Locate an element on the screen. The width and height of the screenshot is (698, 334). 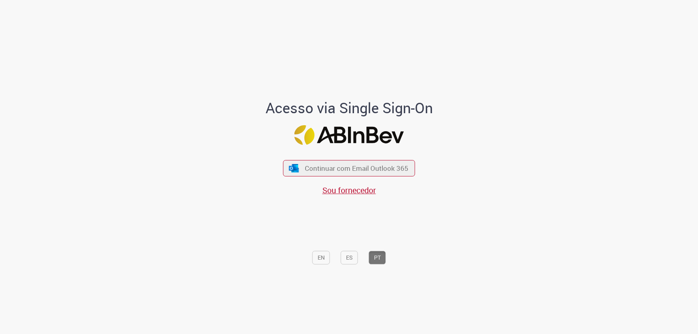
img: ícone Azure/Microsoft 360 is located at coordinates (294, 168).